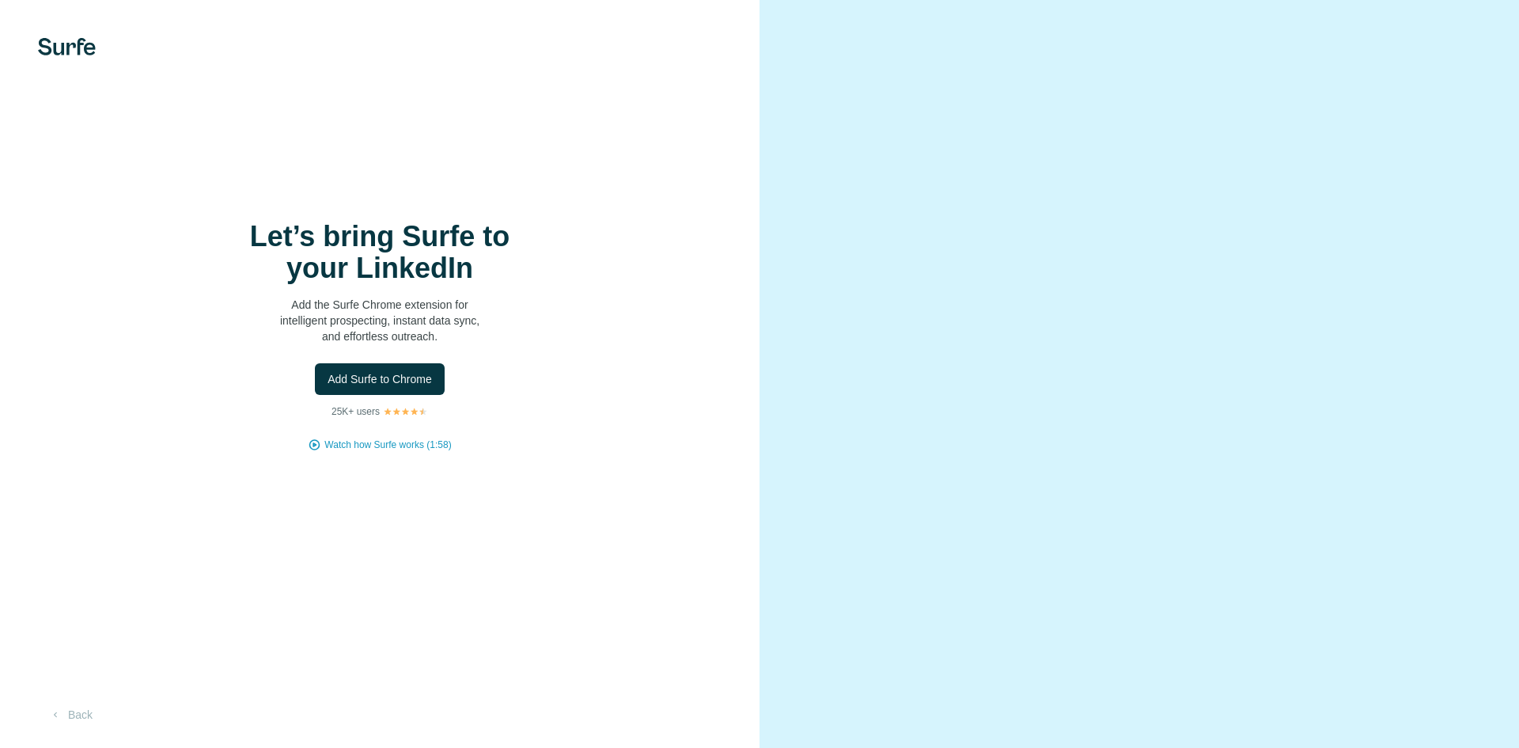 The height and width of the screenshot is (748, 1519). I want to click on span: Add Surfe to Chrome, so click(380, 379).